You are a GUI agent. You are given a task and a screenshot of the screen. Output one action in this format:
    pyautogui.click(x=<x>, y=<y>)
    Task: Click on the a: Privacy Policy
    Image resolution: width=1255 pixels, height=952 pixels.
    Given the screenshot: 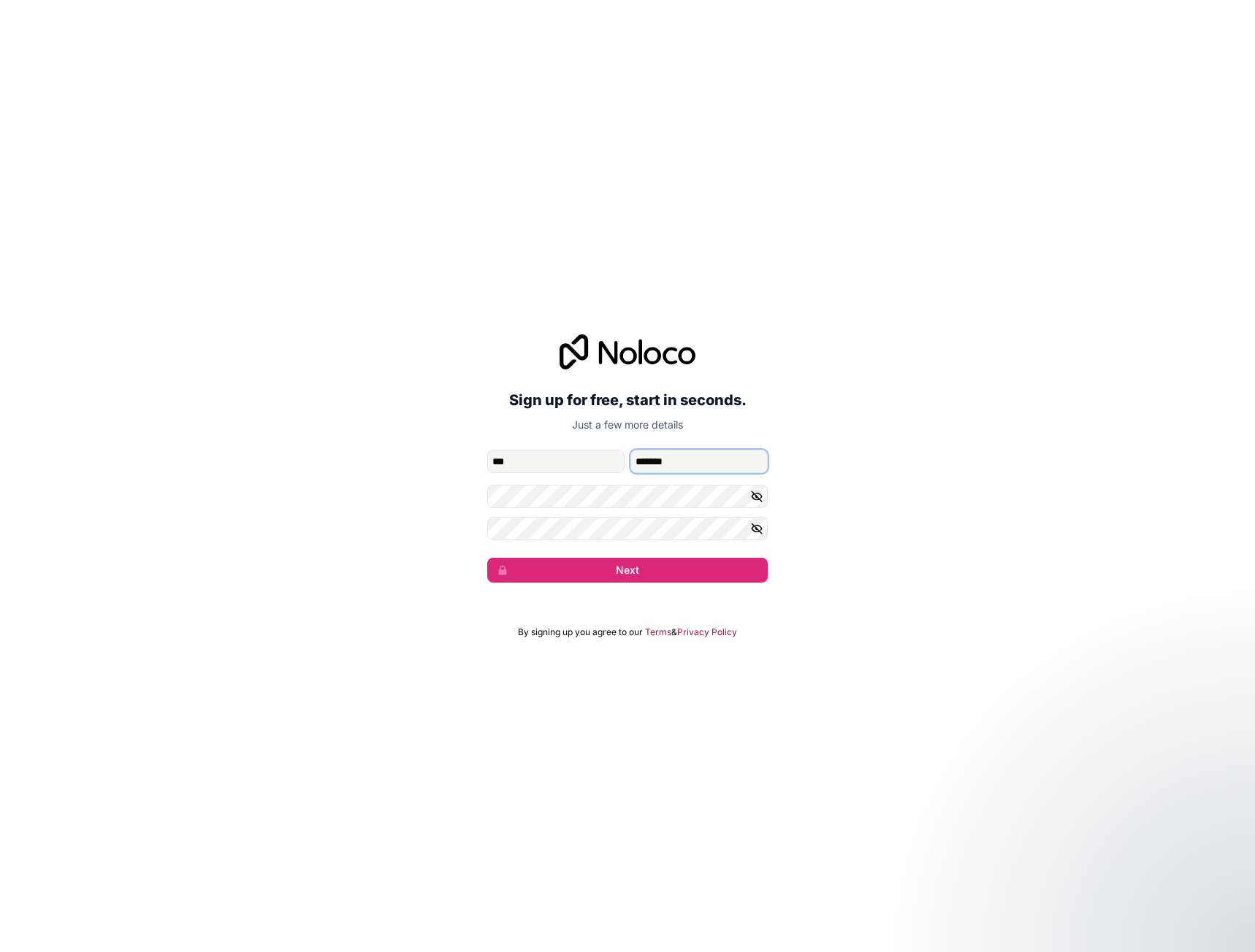 What is the action you would take?
    pyautogui.click(x=707, y=632)
    